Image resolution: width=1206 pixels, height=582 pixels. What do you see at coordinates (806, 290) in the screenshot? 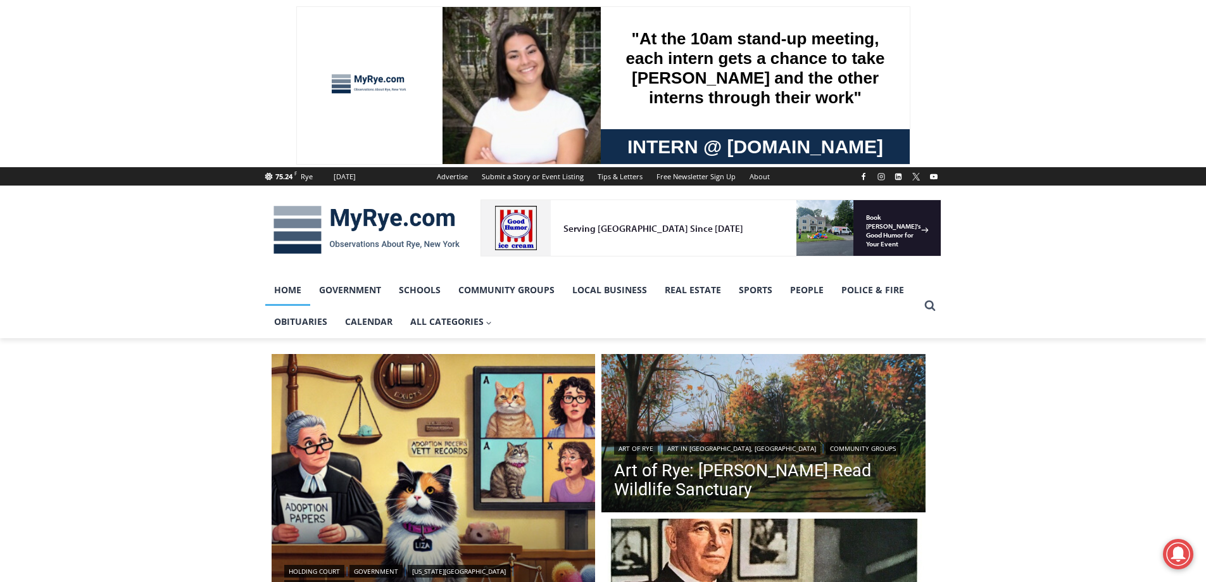
I see `a: People` at bounding box center [806, 290].